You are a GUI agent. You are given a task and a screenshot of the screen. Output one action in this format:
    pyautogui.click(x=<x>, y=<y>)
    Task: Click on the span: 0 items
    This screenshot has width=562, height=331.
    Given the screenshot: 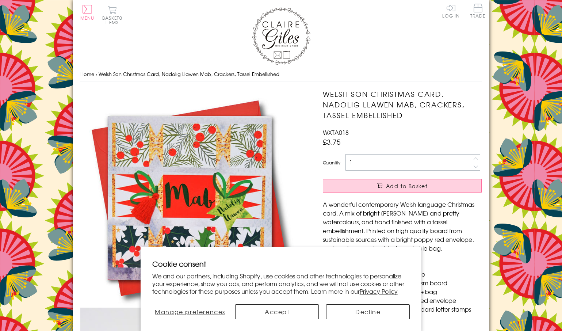 What is the action you would take?
    pyautogui.click(x=114, y=20)
    